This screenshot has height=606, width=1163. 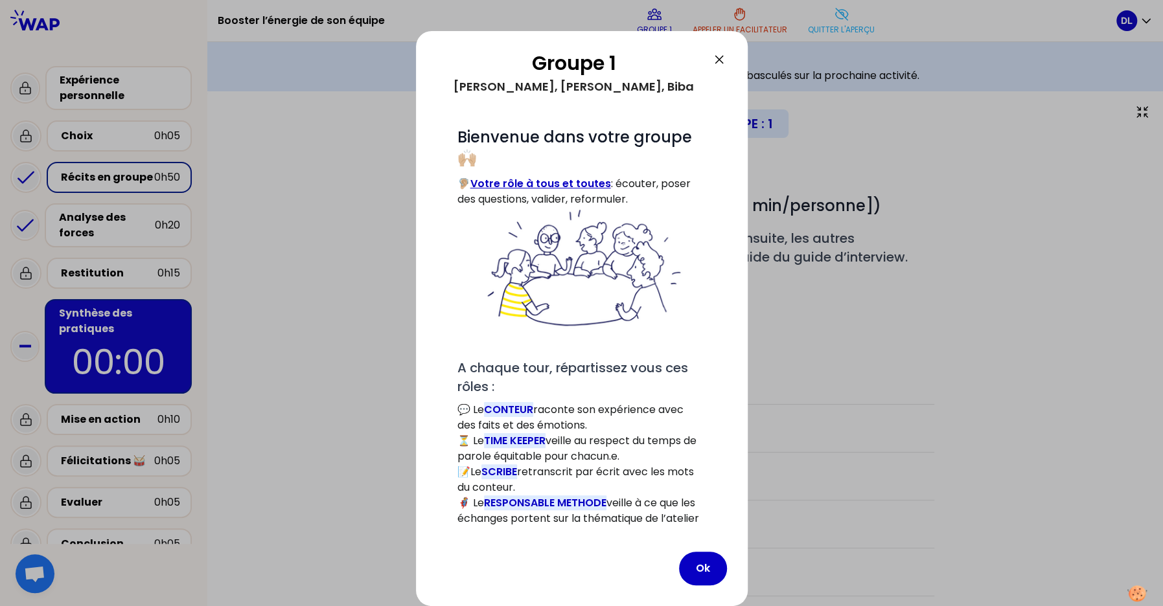 What do you see at coordinates (509, 409) in the screenshot?
I see `mark: CONTEUR` at bounding box center [509, 409].